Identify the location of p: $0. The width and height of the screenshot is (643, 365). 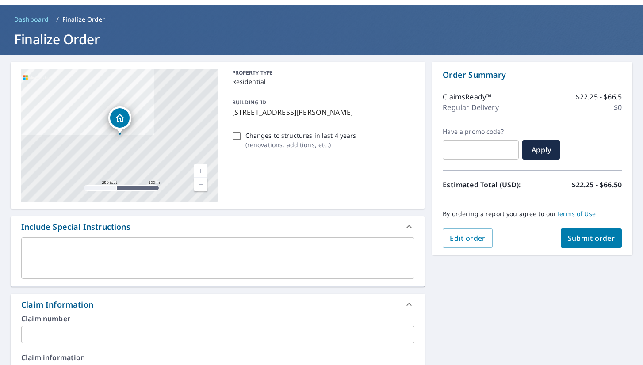
(618, 108).